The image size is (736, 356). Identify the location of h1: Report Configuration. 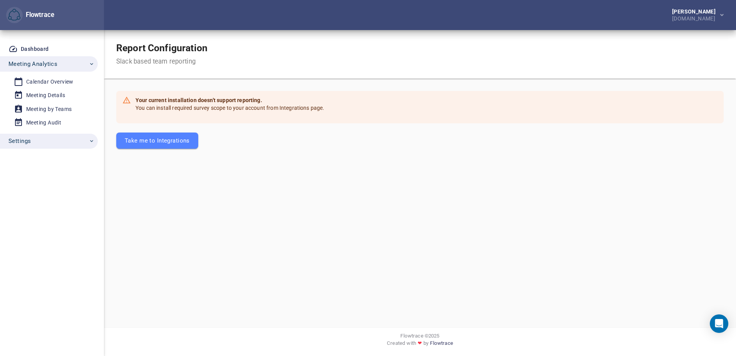
(162, 48).